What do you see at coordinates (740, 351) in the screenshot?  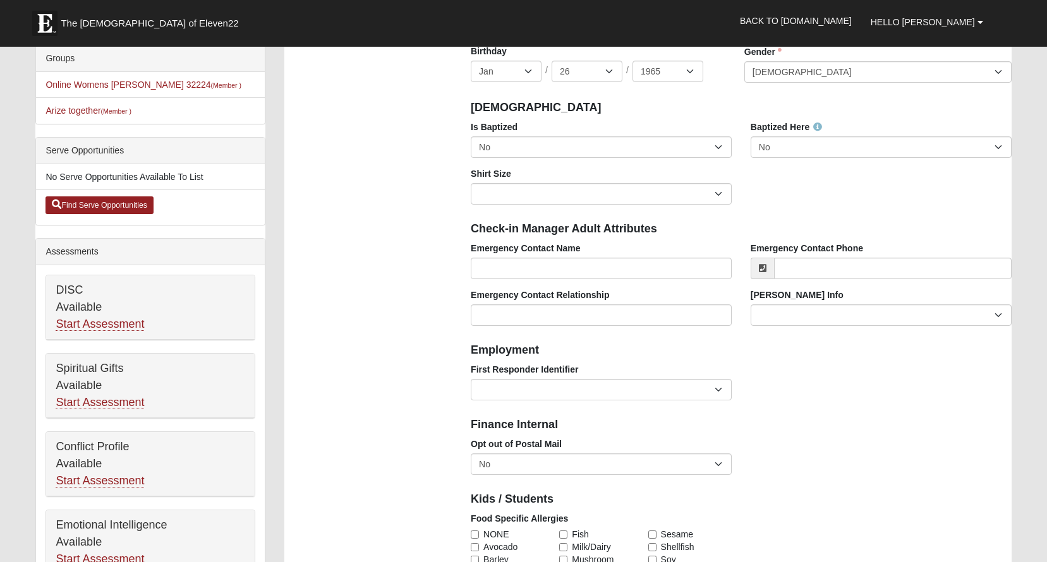 I see `h4: Employment` at bounding box center [740, 351].